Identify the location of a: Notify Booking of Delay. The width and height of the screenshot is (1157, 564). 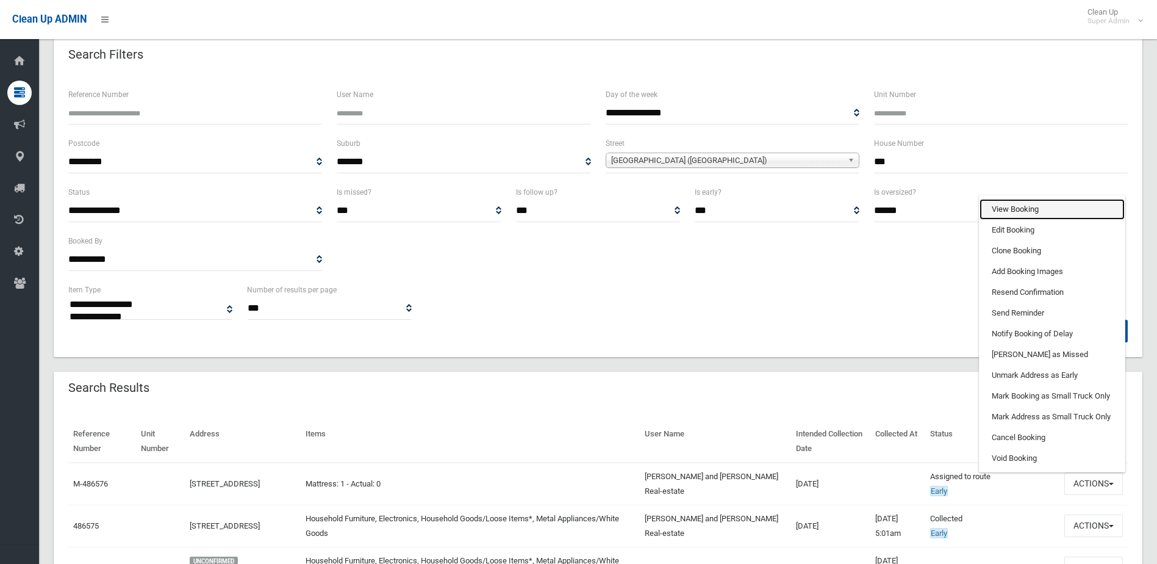
(1052, 334).